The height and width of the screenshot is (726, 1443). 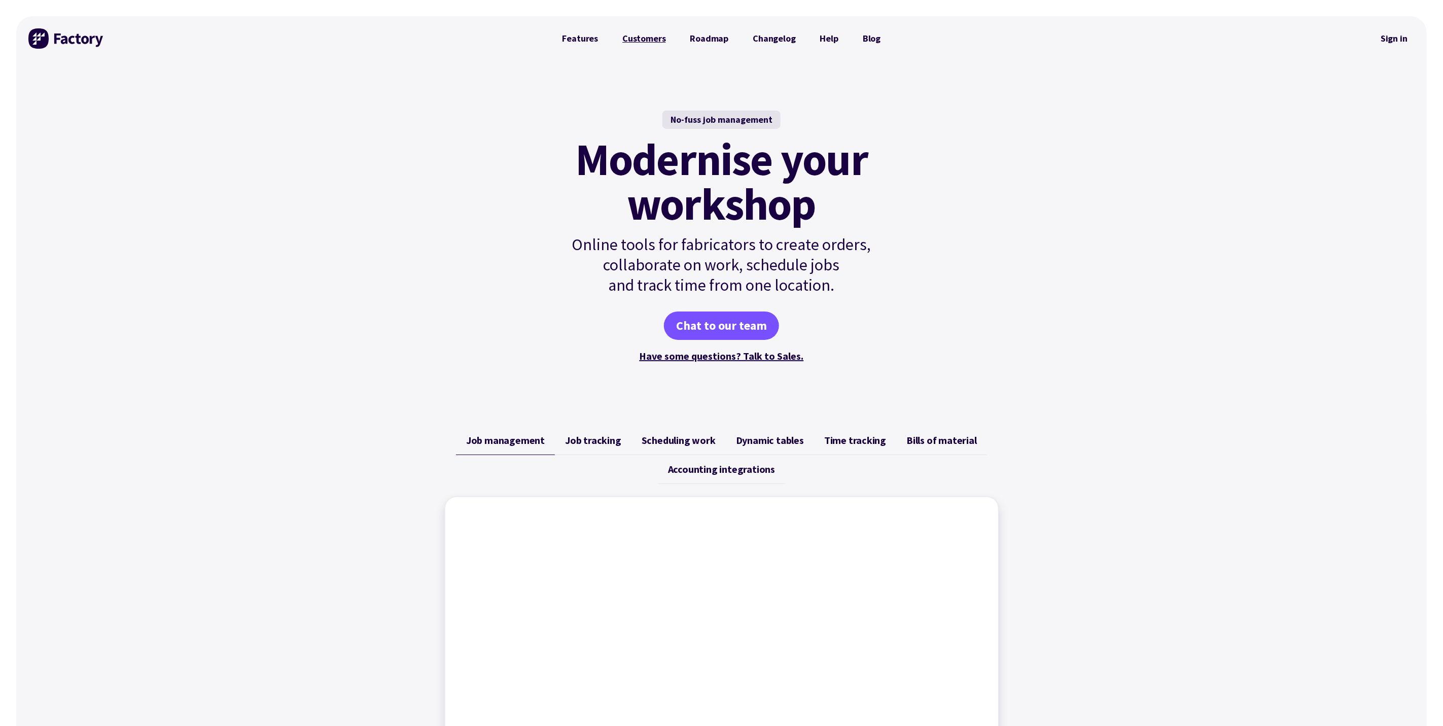 What do you see at coordinates (855, 440) in the screenshot?
I see `span: Time tracking` at bounding box center [855, 440].